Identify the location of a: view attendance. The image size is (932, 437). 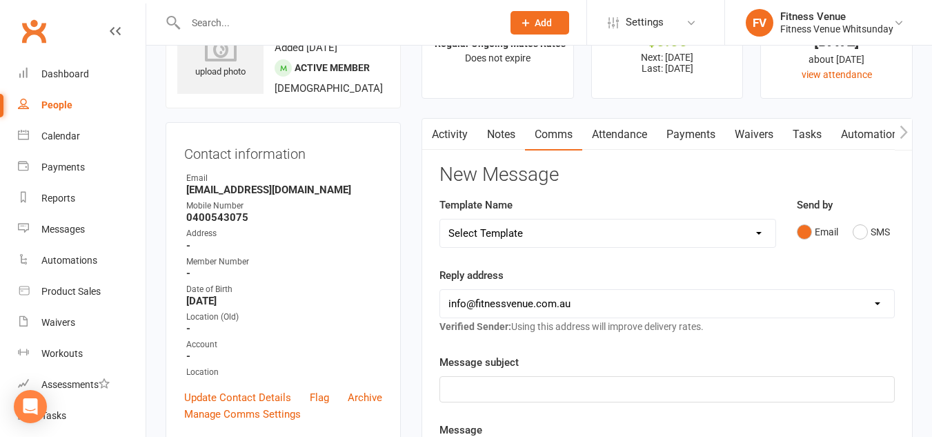
(837, 74).